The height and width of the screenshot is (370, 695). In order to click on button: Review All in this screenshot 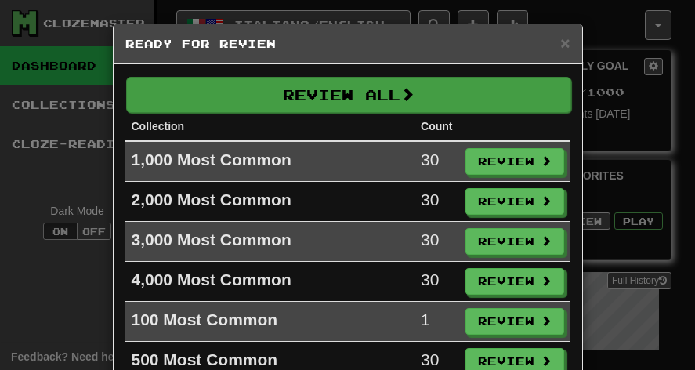, I will do `click(348, 95)`.